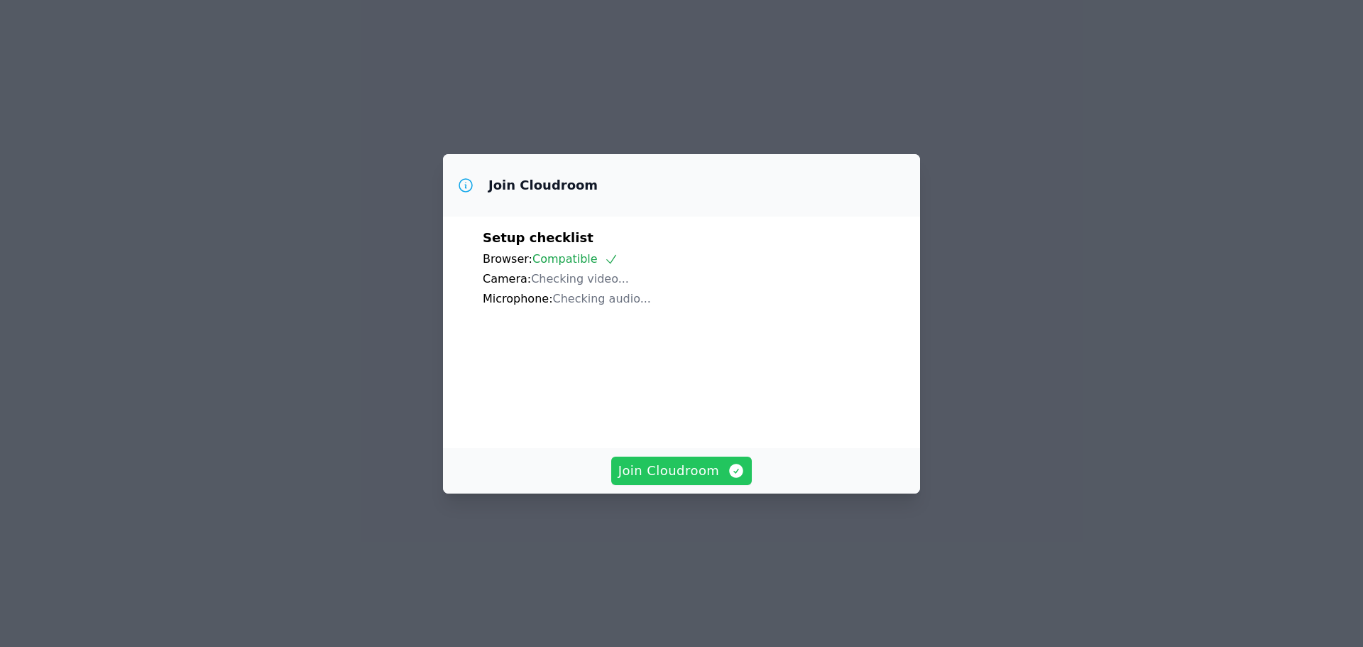 The image size is (1363, 647). Describe the element at coordinates (518, 298) in the screenshot. I see `span: Microphone:` at that location.